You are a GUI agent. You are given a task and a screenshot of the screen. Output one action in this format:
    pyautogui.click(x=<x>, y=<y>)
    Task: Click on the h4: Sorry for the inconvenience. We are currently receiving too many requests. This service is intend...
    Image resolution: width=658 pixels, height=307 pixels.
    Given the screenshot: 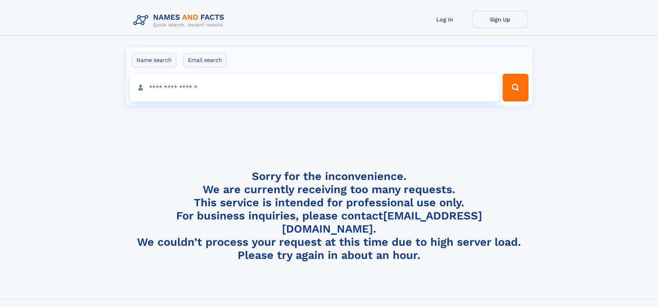 What is the action you would take?
    pyautogui.click(x=329, y=215)
    